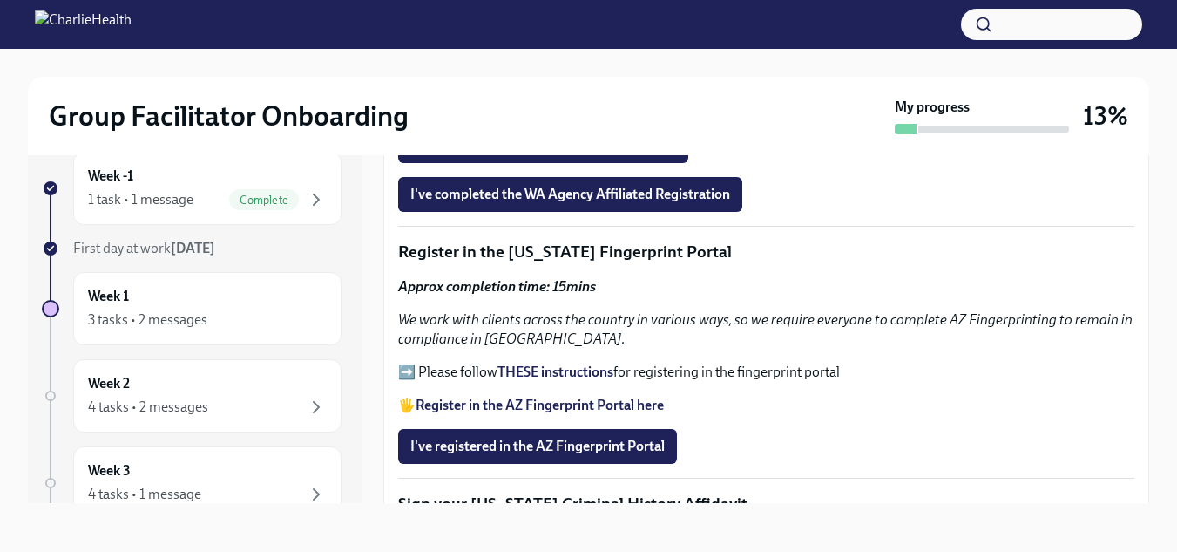 Image resolution: width=1177 pixels, height=552 pixels. I want to click on div: 1 task • 1 message, so click(140, 200).